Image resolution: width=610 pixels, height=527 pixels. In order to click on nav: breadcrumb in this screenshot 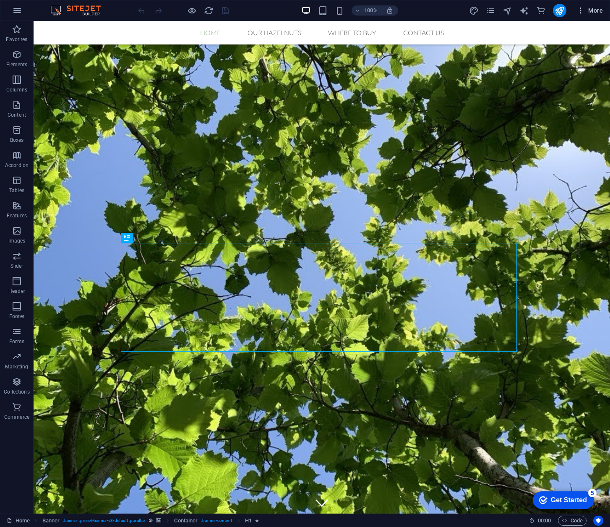, I will do `click(151, 521)`.